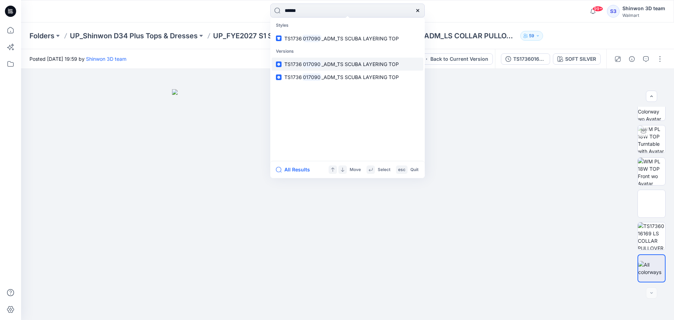 The height and width of the screenshot is (320, 674). I want to click on p: esc, so click(401, 169).